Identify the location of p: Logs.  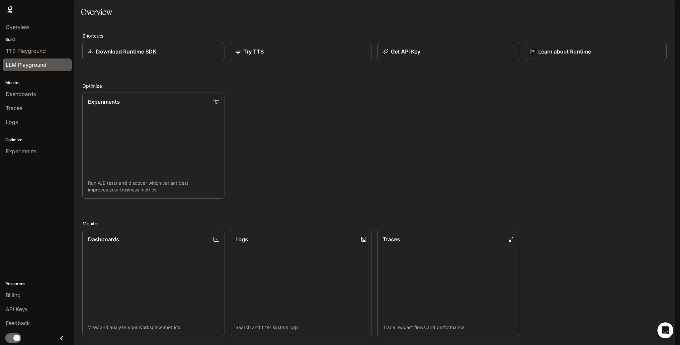
(242, 239).